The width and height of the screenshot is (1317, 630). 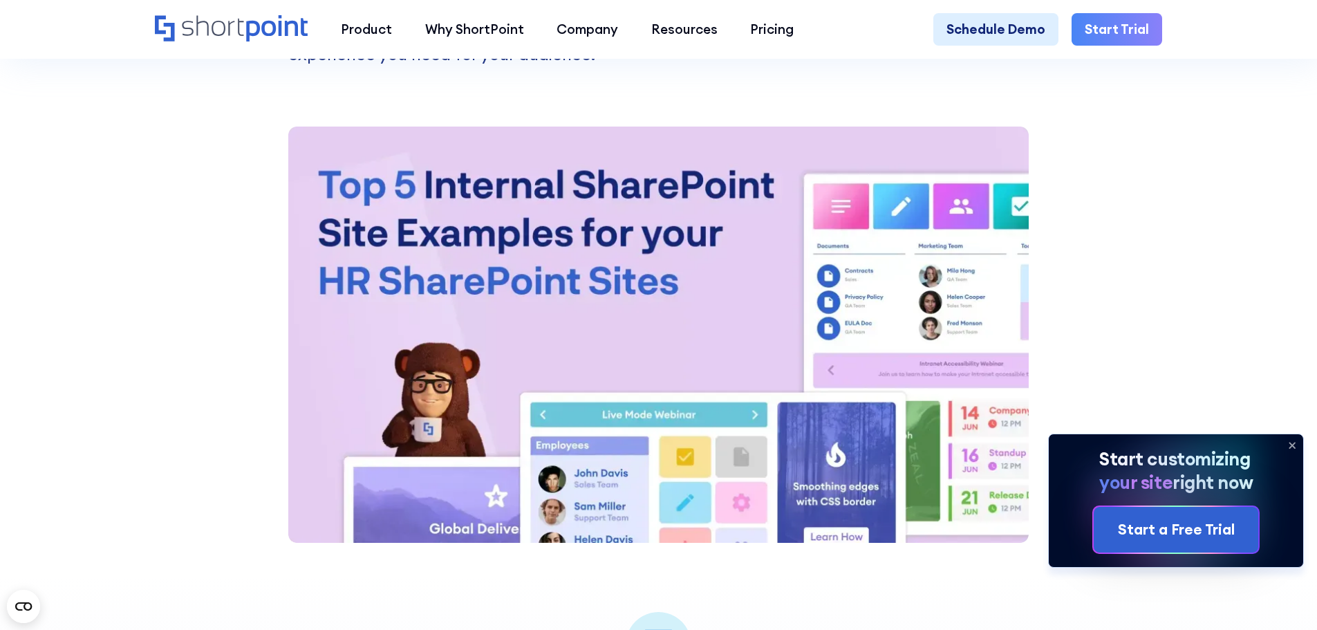 I want to click on a: Start Trial, so click(x=1117, y=30).